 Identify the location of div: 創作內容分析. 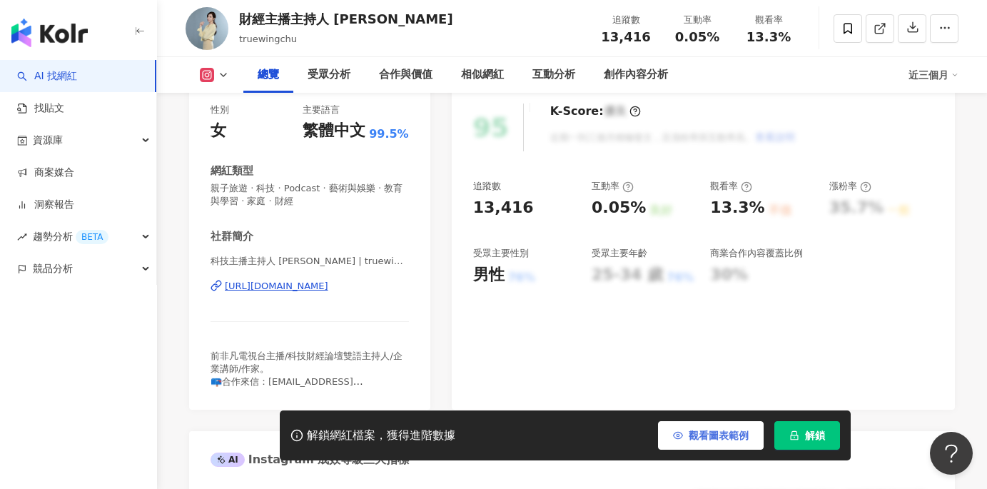
(636, 75).